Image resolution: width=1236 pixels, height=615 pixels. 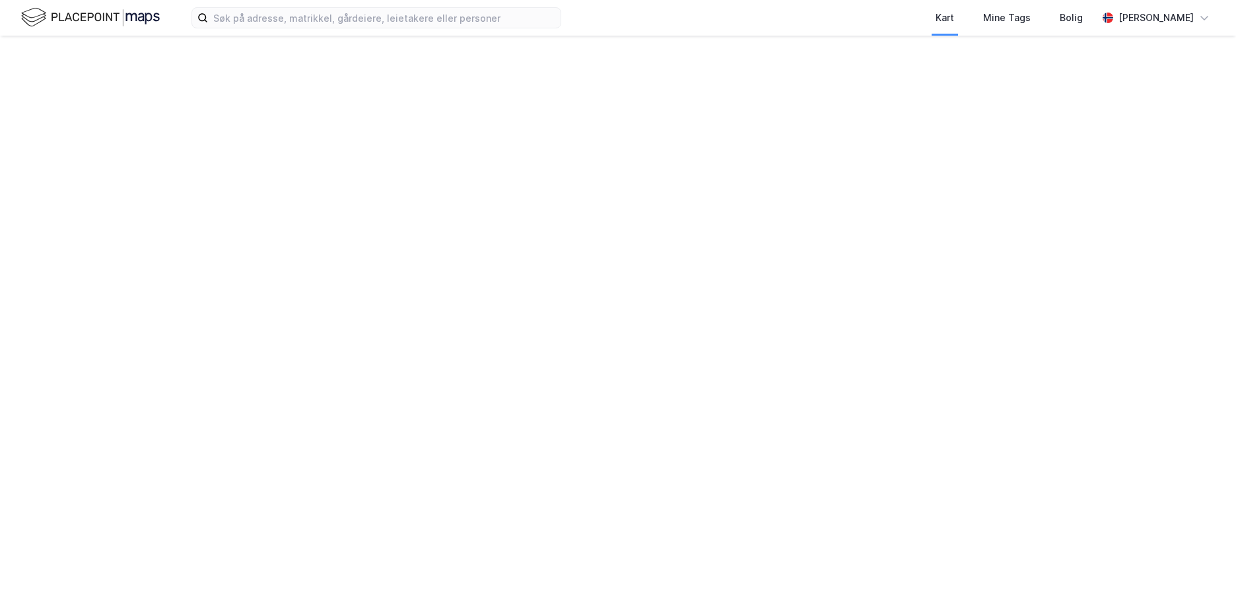 What do you see at coordinates (945, 18) in the screenshot?
I see `div: Kart` at bounding box center [945, 18].